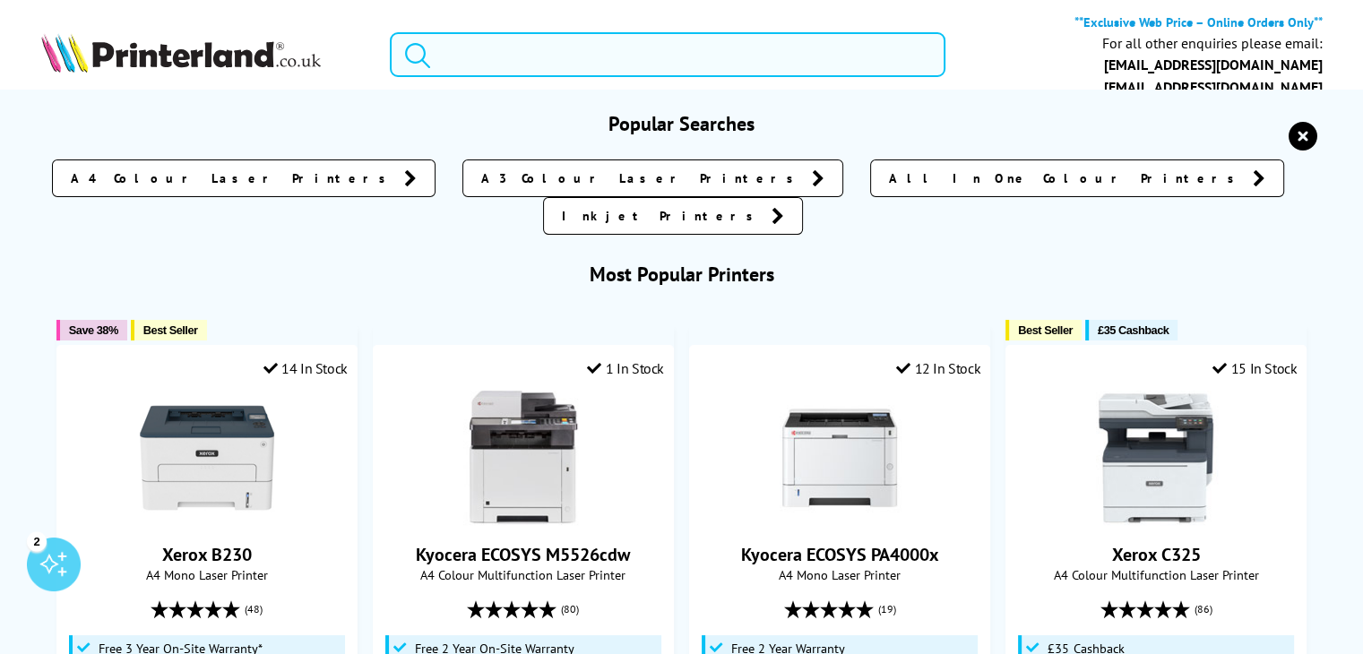 The height and width of the screenshot is (654, 1363). I want to click on h3: Most Popular Printers, so click(682, 274).